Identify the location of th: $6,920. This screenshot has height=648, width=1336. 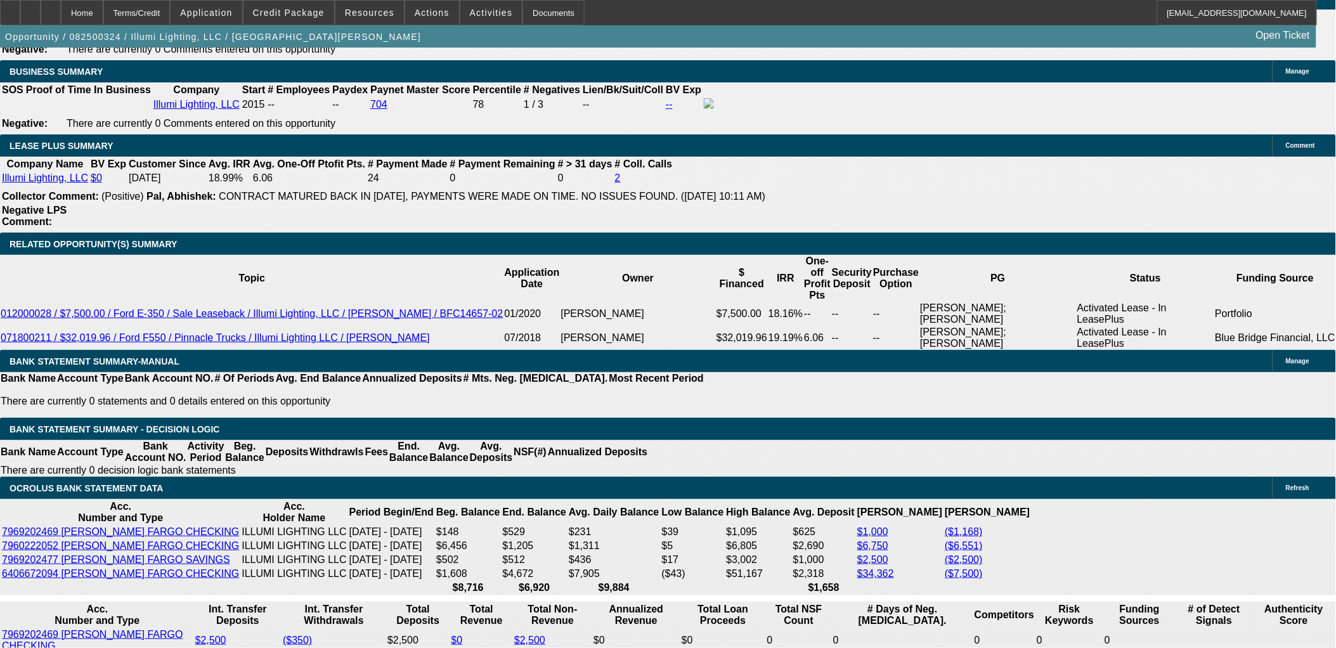
(534, 588).